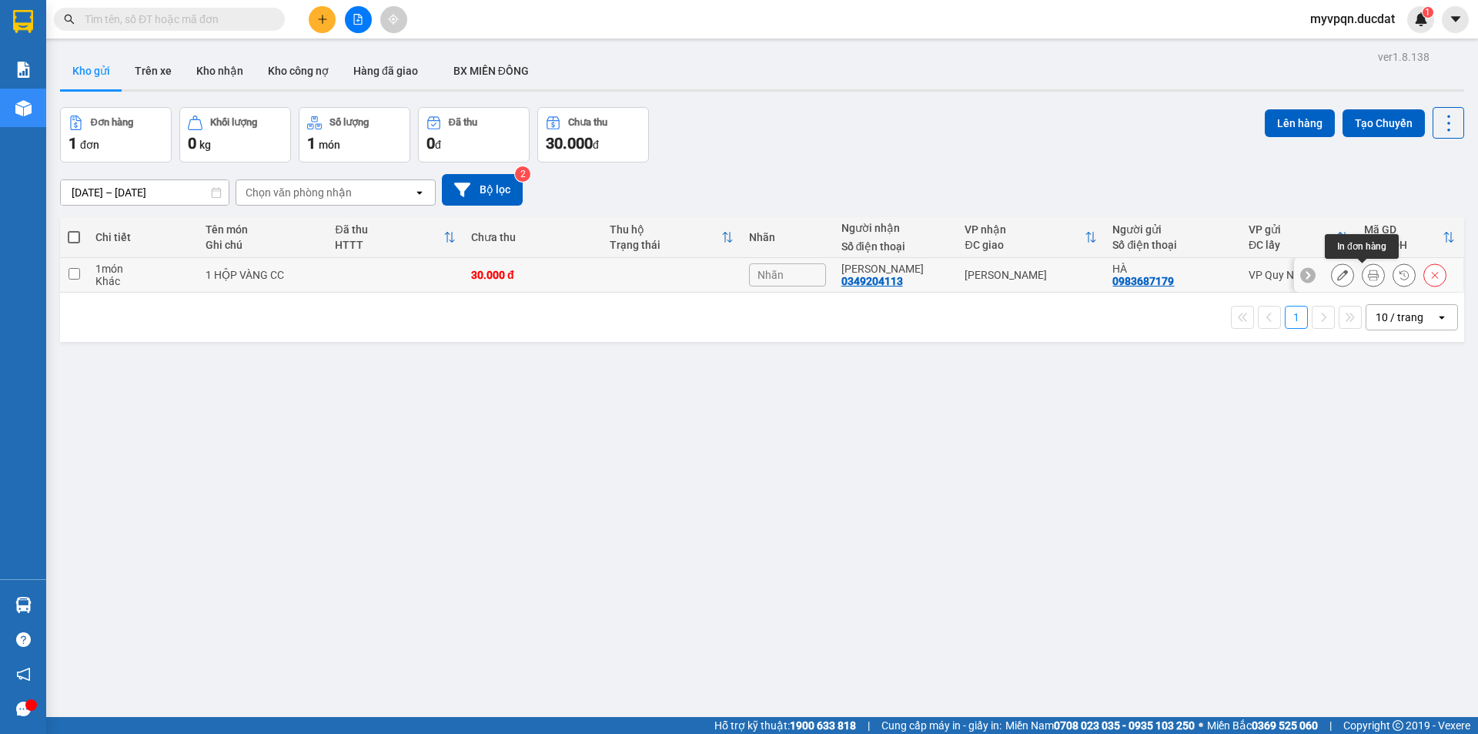 The width and height of the screenshot is (1478, 734). I want to click on div: Sửa đơn hàng, so click(1343, 275).